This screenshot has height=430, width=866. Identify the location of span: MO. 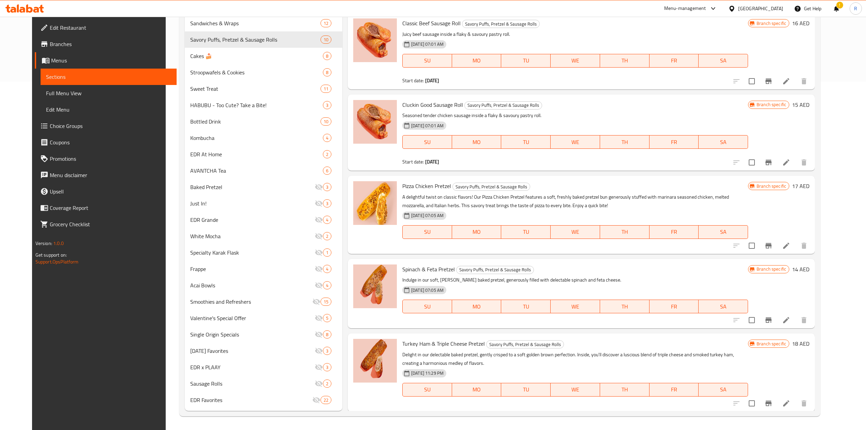
(477, 60).